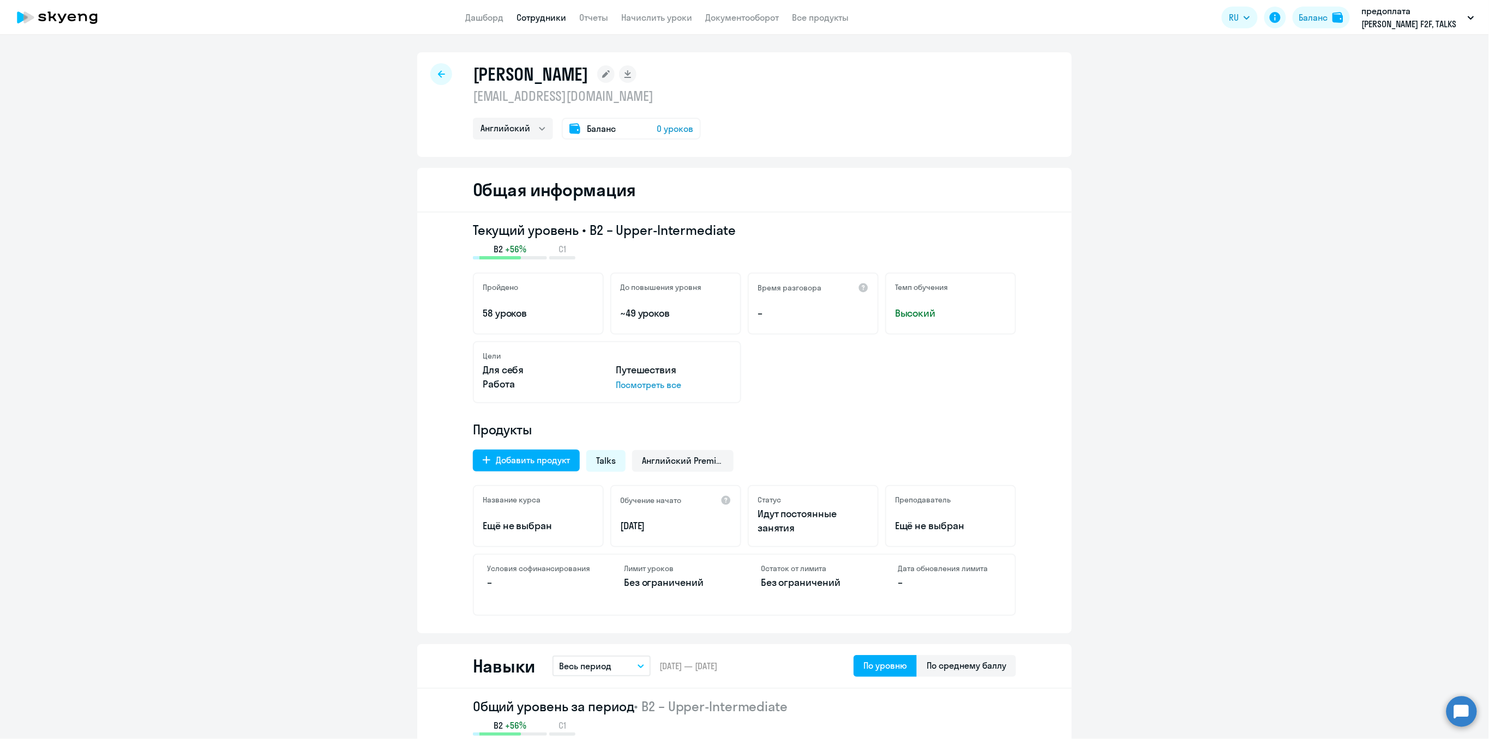 This screenshot has width=1489, height=739. What do you see at coordinates (966, 666) in the screenshot?
I see `div: По среднему баллу` at bounding box center [966, 666].